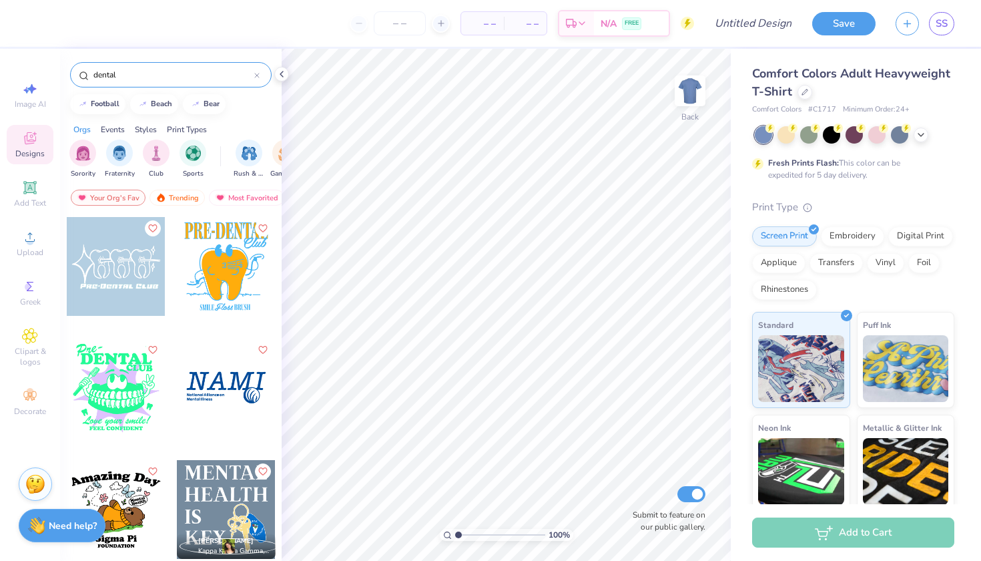  Describe the element at coordinates (193, 159) in the screenshot. I see `div: filter for Sports` at that location.